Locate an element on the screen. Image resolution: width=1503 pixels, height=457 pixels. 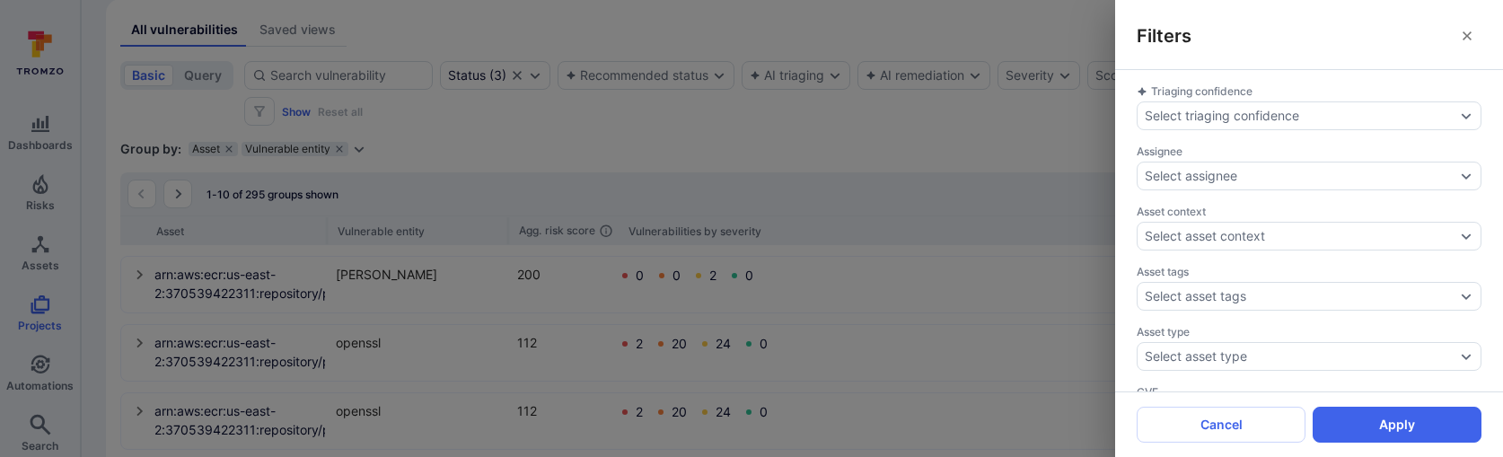
span: Assignee is located at coordinates (1309, 151).